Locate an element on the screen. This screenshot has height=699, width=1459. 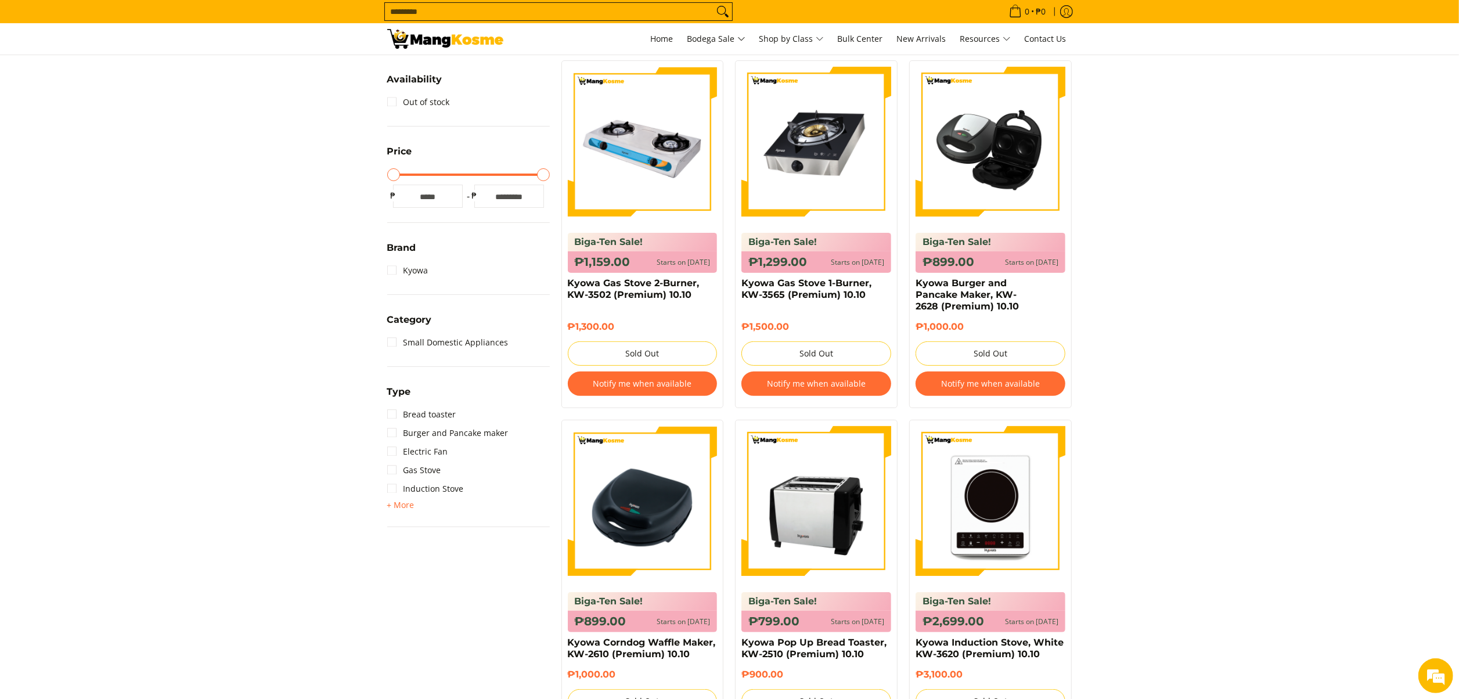
a: Bulk Center is located at coordinates (860, 39).